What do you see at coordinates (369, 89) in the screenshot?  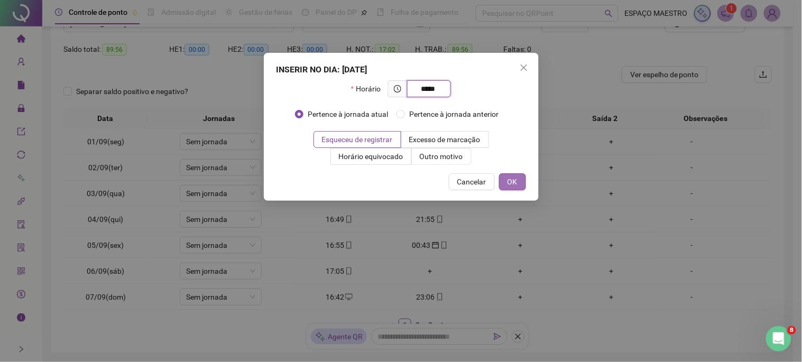 I see `label: Horário` at bounding box center [369, 89].